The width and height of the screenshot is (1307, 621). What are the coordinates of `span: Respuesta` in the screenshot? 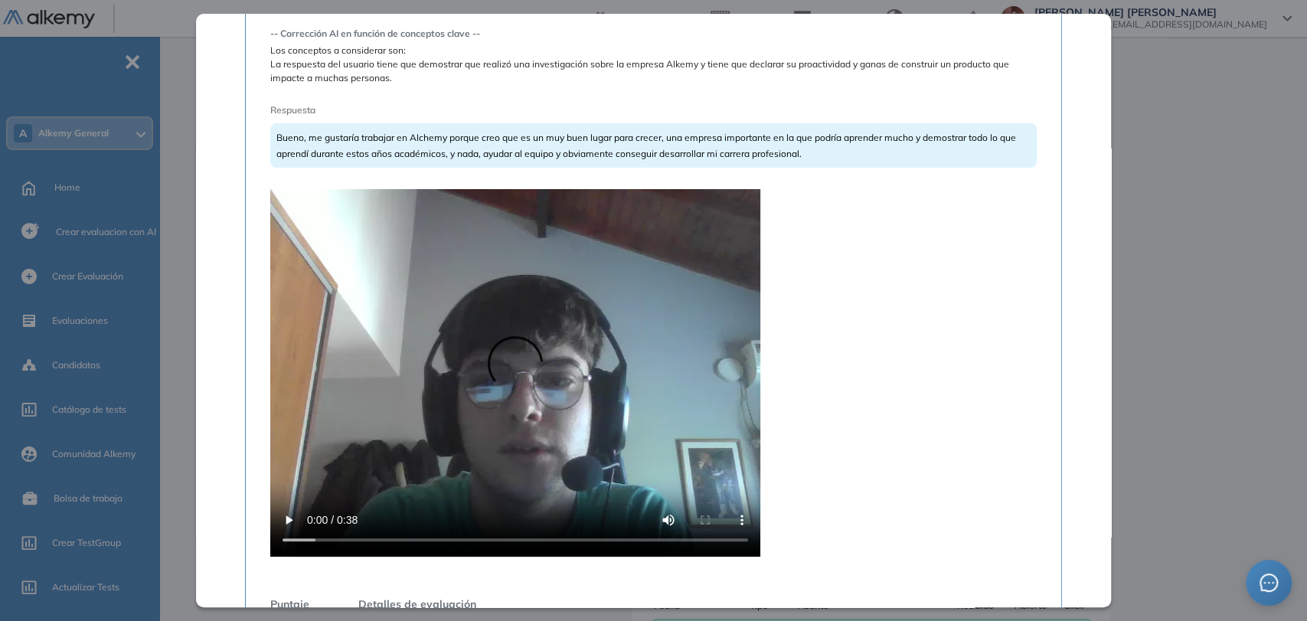 It's located at (615, 110).